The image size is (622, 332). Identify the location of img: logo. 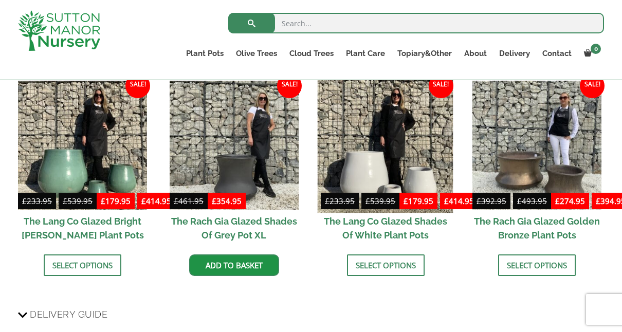
(59, 30).